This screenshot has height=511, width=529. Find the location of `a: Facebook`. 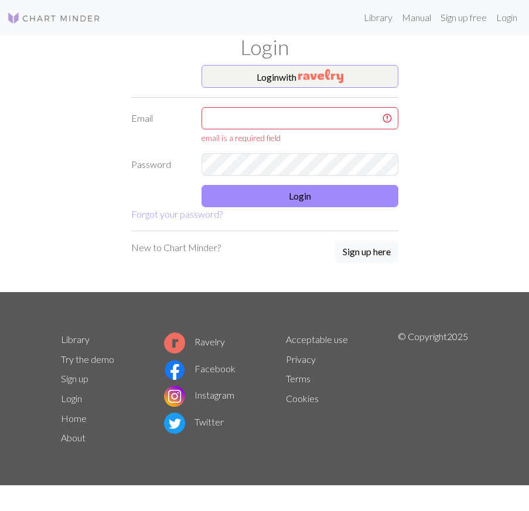

a: Facebook is located at coordinates (200, 368).